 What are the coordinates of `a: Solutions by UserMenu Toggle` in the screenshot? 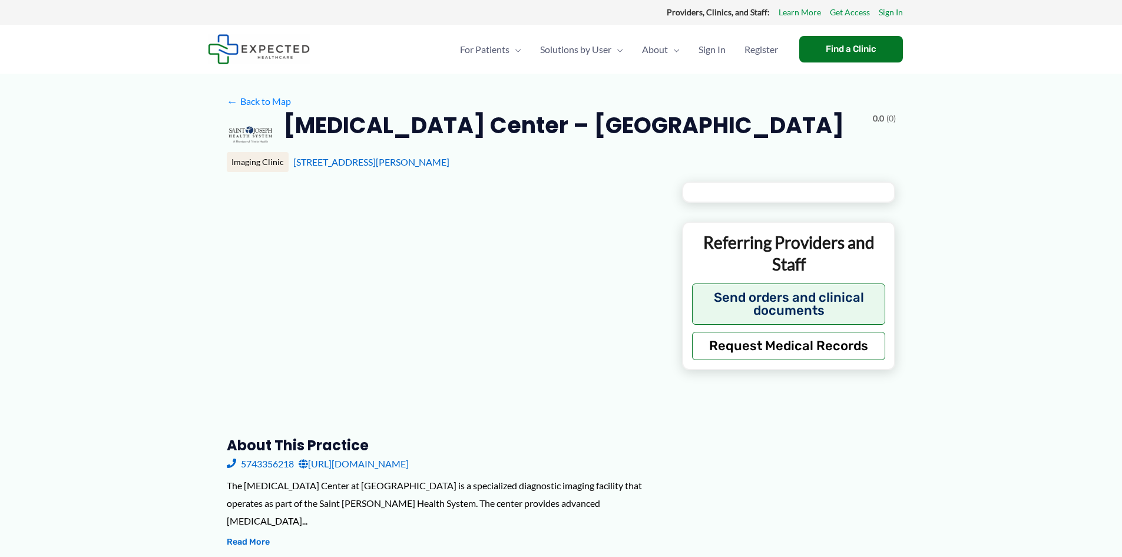 It's located at (581, 49).